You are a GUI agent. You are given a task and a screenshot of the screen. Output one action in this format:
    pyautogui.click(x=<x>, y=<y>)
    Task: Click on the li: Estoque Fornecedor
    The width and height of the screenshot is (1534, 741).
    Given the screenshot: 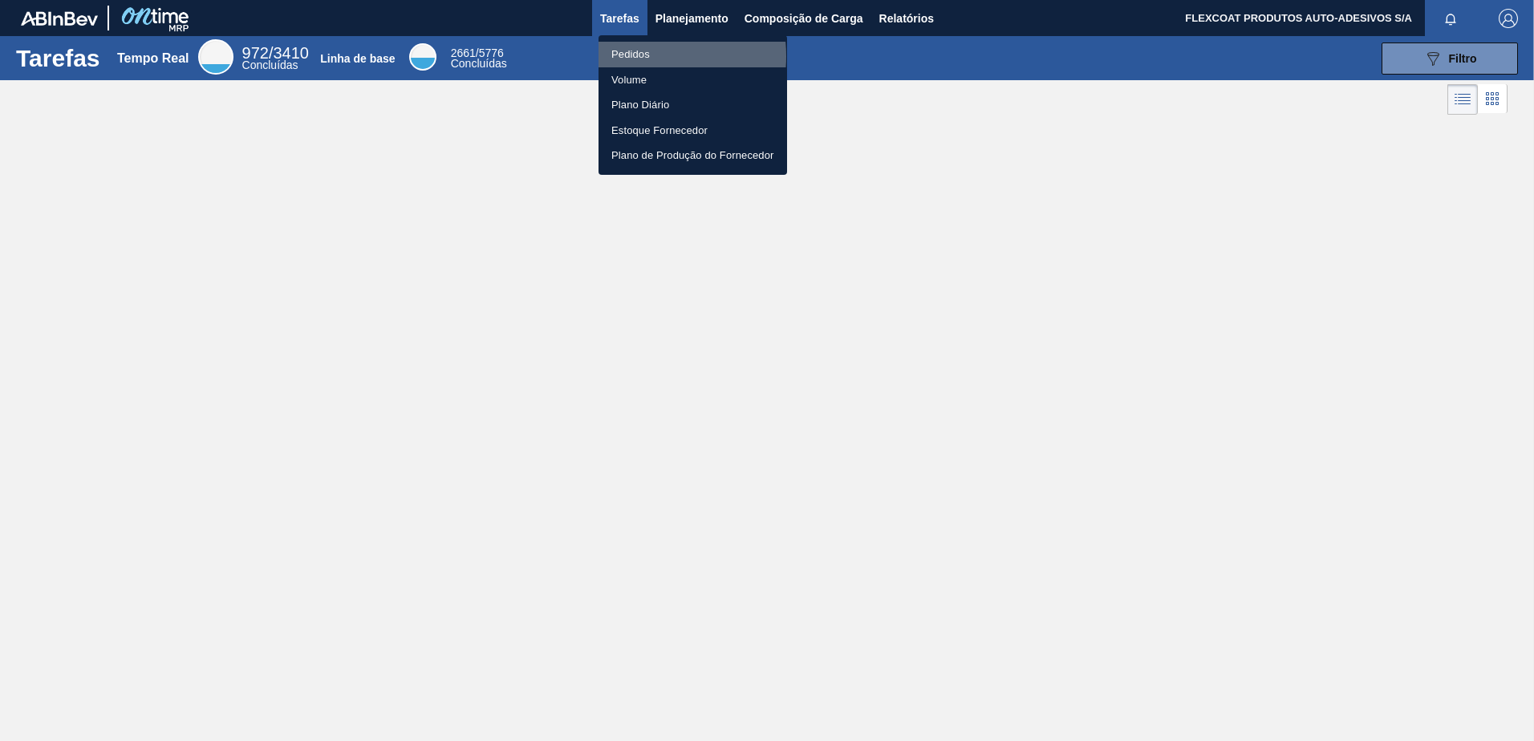 What is the action you would take?
    pyautogui.click(x=692, y=131)
    